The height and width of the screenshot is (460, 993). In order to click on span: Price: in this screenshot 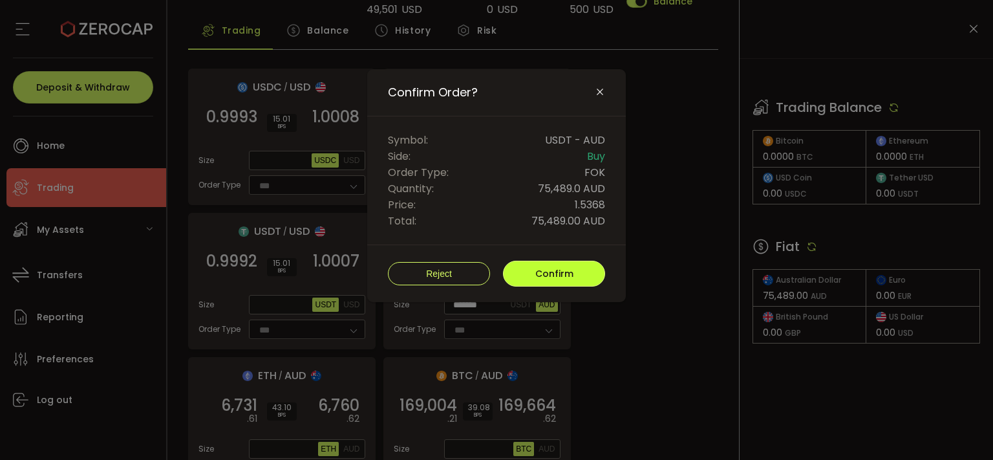, I will do `click(402, 204)`.